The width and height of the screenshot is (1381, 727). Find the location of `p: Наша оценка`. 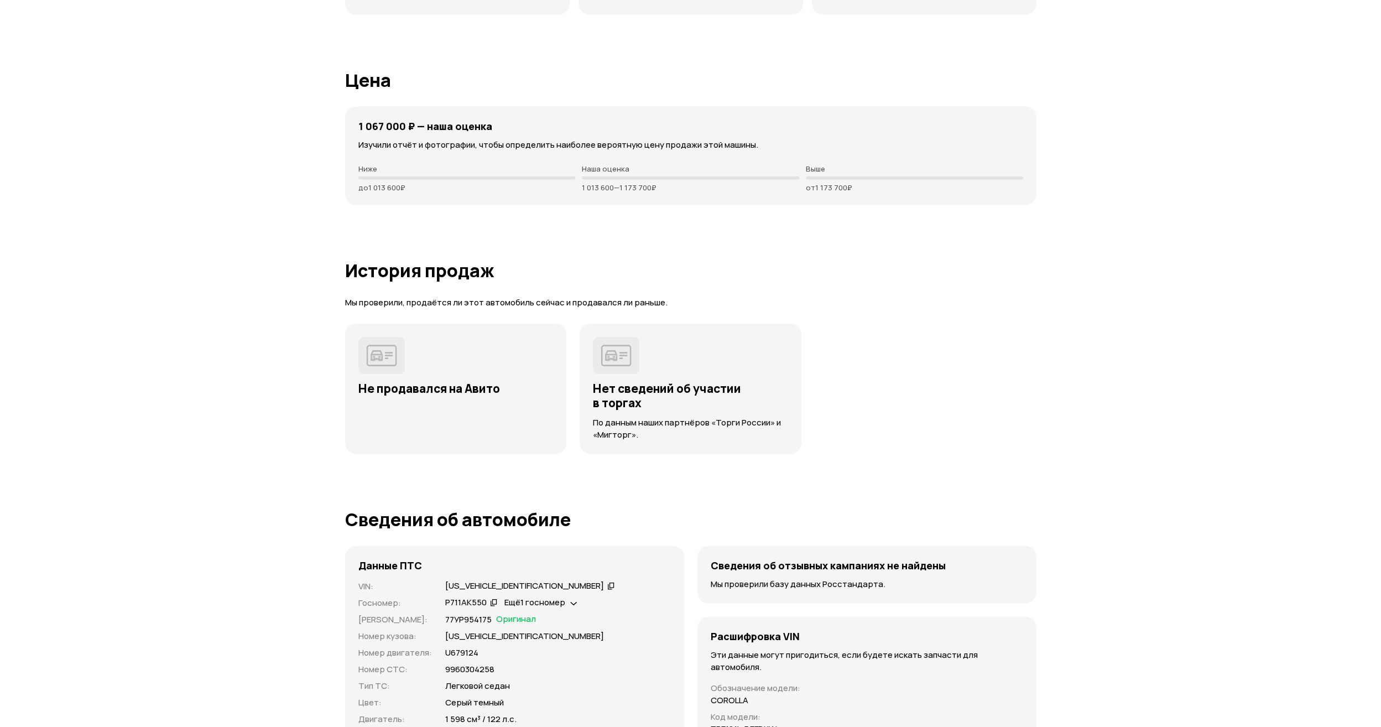

p: Наша оценка is located at coordinates (690, 169).